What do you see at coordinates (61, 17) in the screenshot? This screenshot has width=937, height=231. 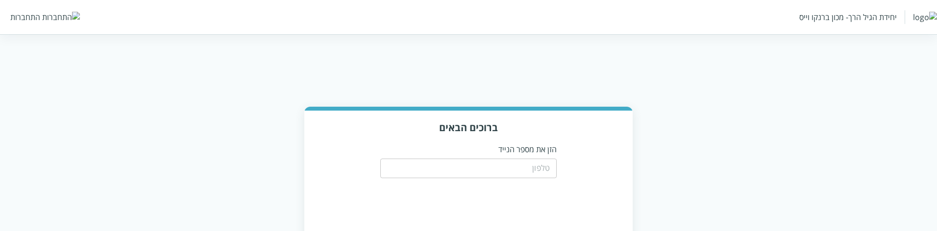 I see `img: התחברות` at bounding box center [61, 17].